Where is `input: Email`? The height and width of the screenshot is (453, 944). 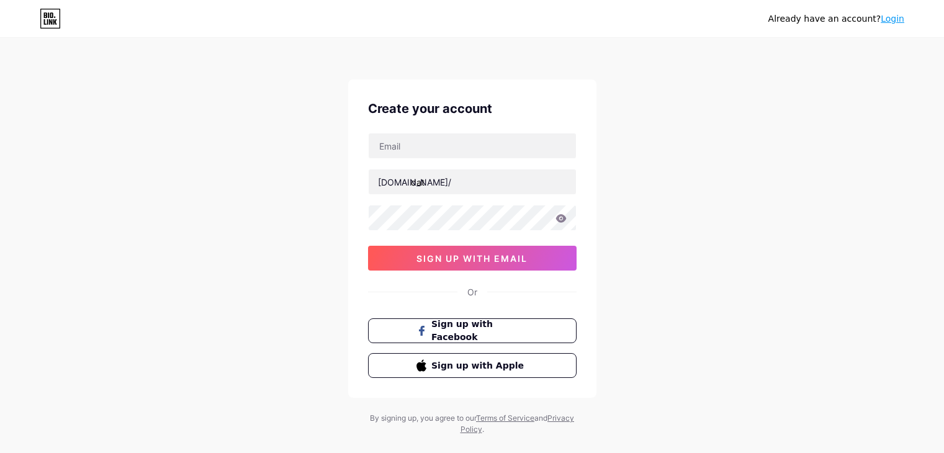 input: Email is located at coordinates (472, 146).